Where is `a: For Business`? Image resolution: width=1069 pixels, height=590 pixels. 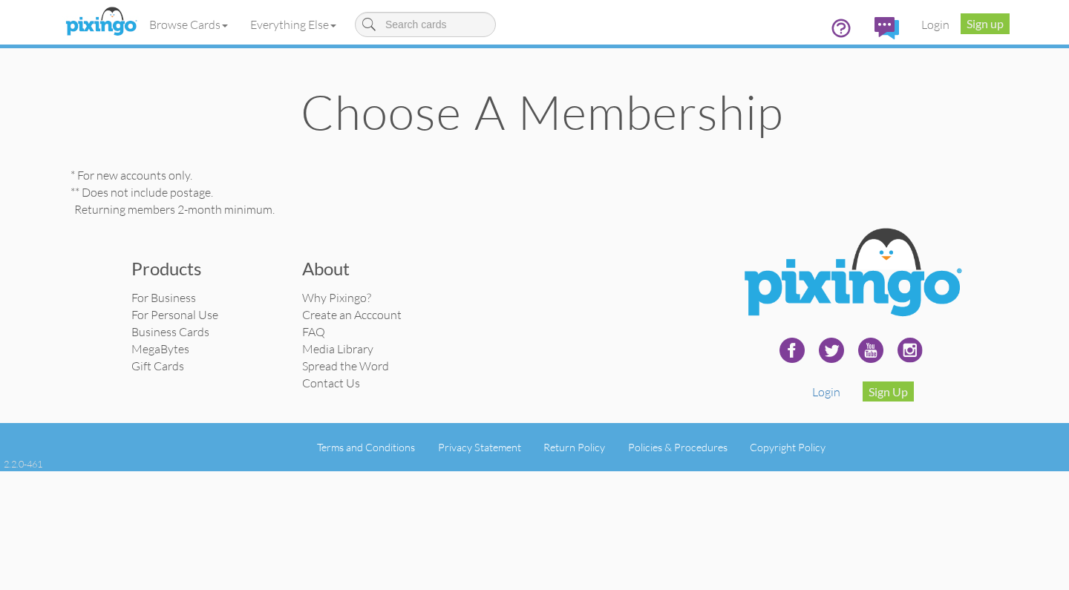 a: For Business is located at coordinates (163, 298).